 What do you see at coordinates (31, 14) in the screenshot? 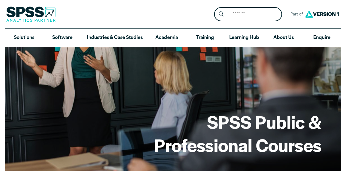
I see `img: SPSS Analytics Partner` at bounding box center [31, 14].